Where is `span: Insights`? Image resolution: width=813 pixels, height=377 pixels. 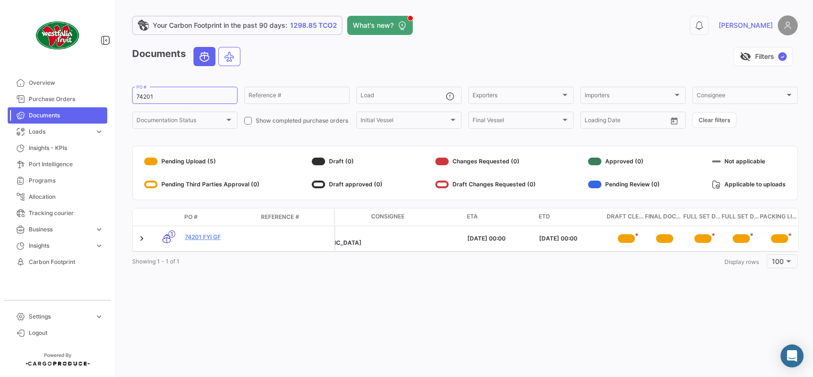
span: Insights is located at coordinates (60, 246).